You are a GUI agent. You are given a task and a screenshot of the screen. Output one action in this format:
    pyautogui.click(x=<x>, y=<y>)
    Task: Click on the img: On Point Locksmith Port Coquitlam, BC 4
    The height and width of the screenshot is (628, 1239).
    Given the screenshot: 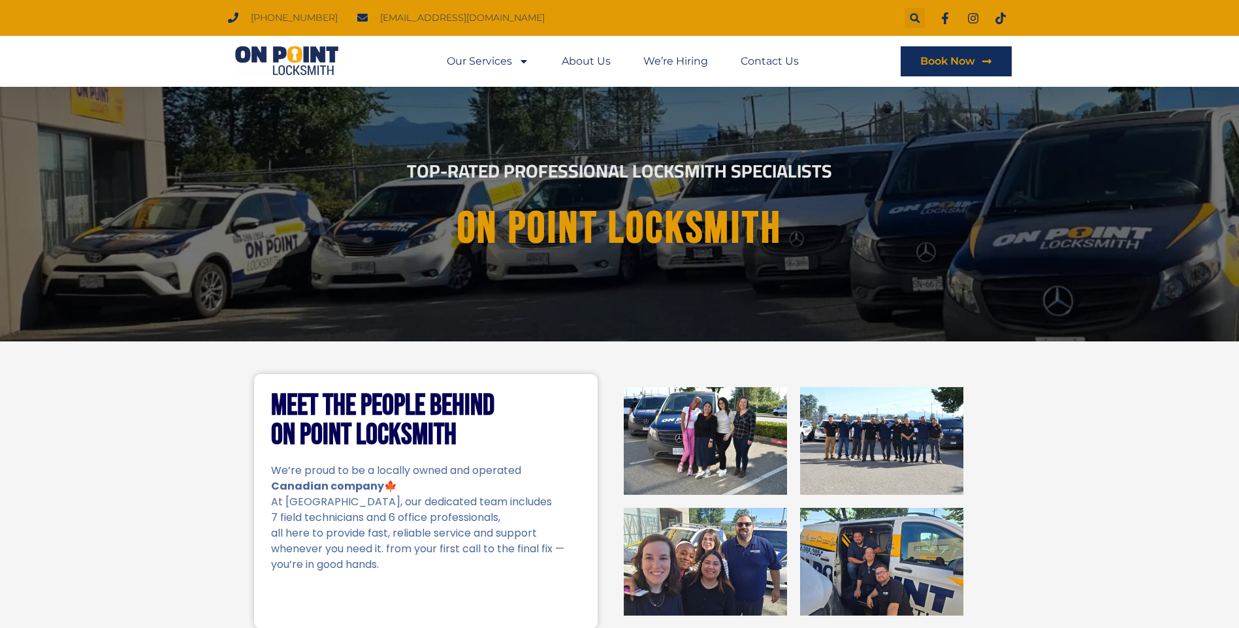 What is the action you would take?
    pyautogui.click(x=882, y=562)
    